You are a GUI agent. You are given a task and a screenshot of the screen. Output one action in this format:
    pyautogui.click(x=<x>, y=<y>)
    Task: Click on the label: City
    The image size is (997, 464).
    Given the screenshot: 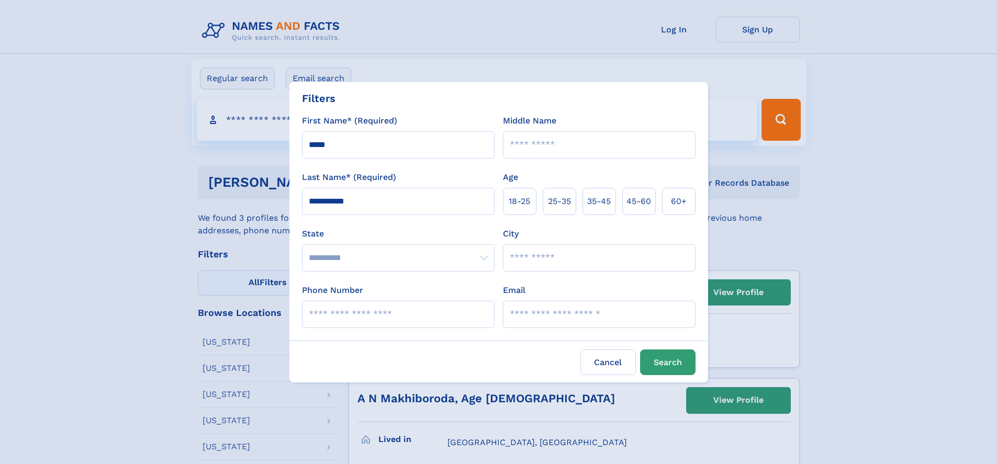 What is the action you would take?
    pyautogui.click(x=511, y=234)
    